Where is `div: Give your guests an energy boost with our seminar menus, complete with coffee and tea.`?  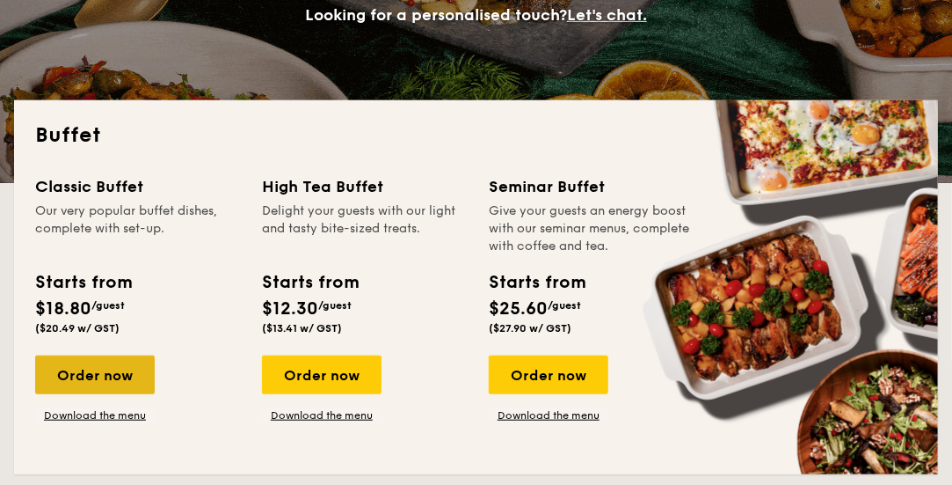
div: Give your guests an energy boost with our seminar menus, complete with coffee and tea. is located at coordinates (592, 229).